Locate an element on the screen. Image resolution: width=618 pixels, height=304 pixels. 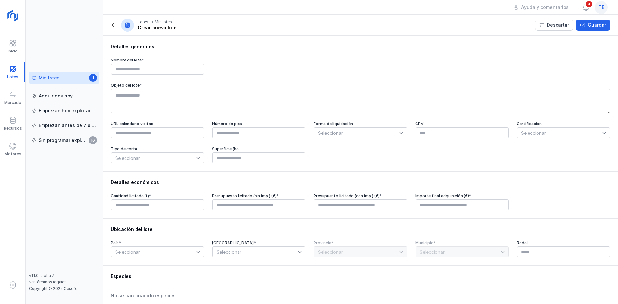
div: Sin programar explotación is located at coordinates (63, 140).